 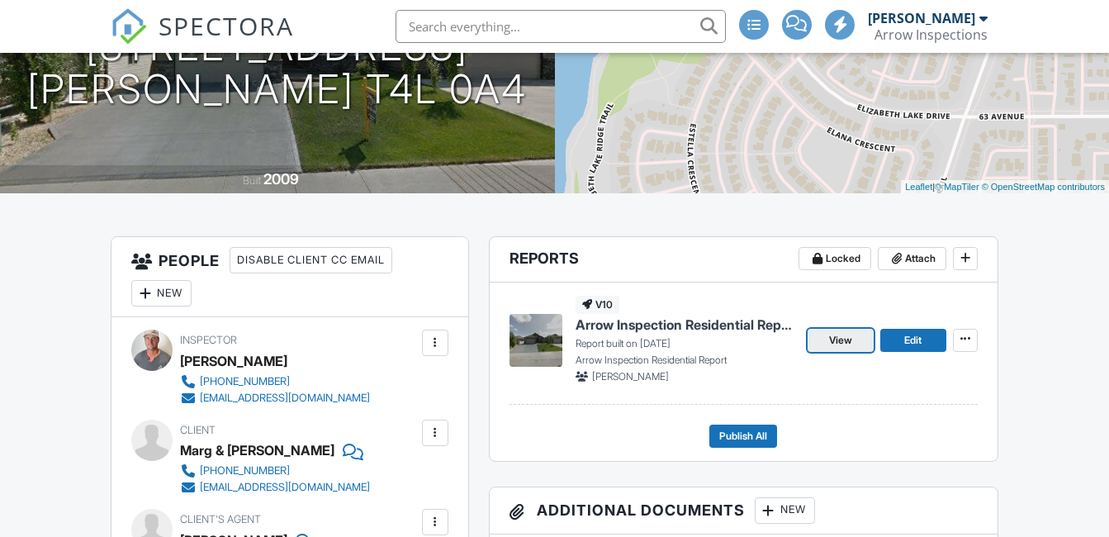 I want to click on div: 2009, so click(x=281, y=178).